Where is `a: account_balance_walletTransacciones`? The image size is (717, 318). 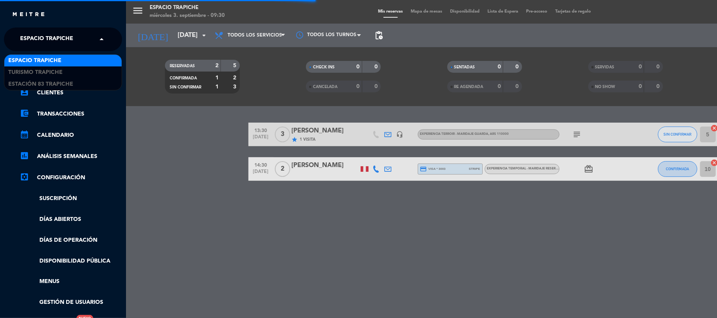
a: account_balance_walletTransacciones is located at coordinates (71, 114).